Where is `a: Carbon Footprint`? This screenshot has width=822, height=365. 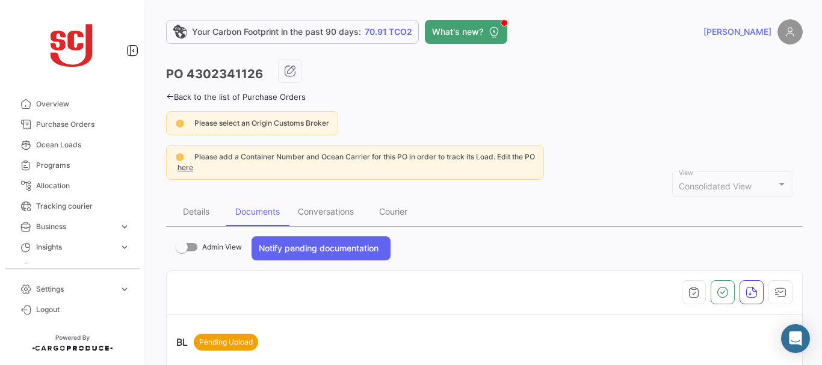 a: Carbon Footprint is located at coordinates (72, 268).